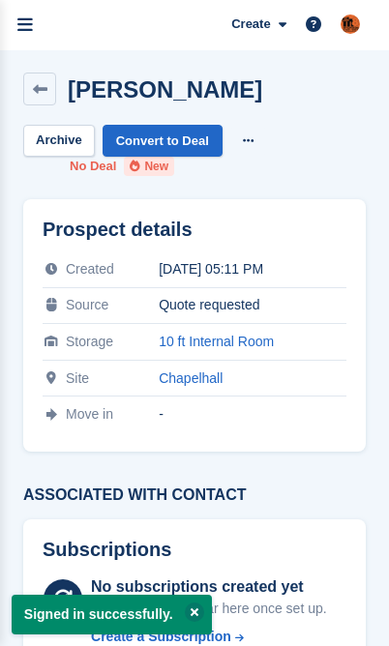 The image size is (389, 646). What do you see at coordinates (350, 24) in the screenshot?
I see `img: Andy McLafferty` at bounding box center [350, 24].